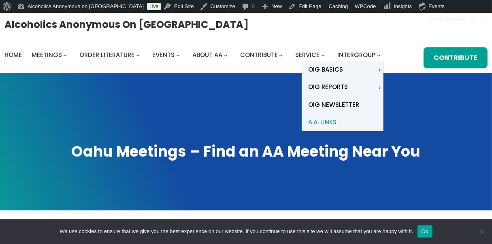  Describe the element at coordinates (378, 55) in the screenshot. I see `button: Intergroup submenu` at that location.